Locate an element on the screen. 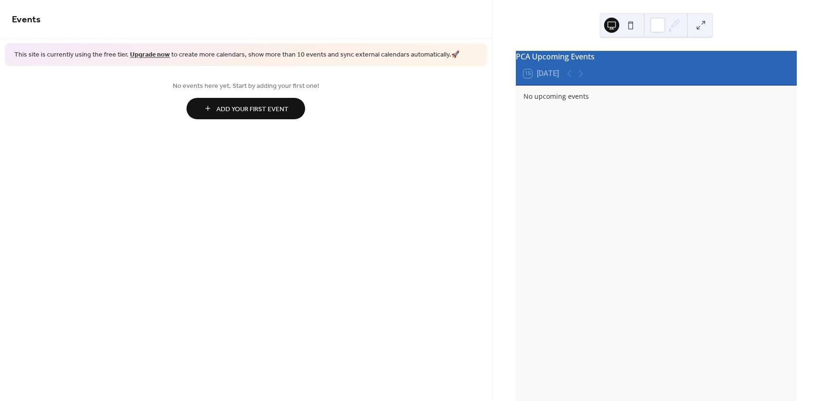 The width and height of the screenshot is (820, 401). button: Add Your First Event is located at coordinates (246, 108).